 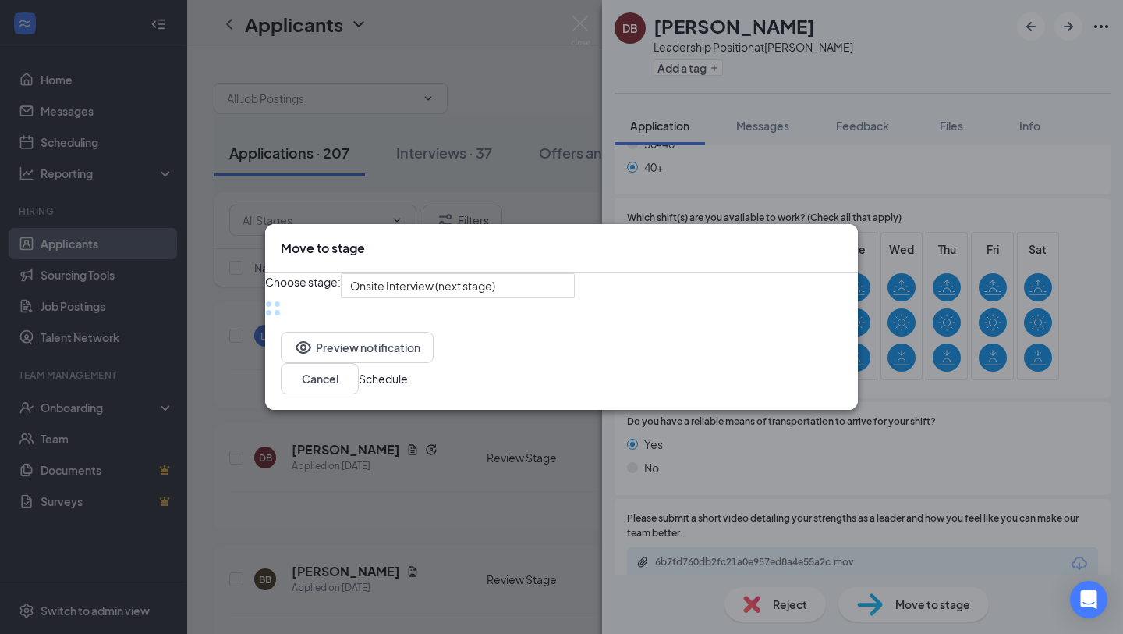 I want to click on h3: Move to stage, so click(x=323, y=248).